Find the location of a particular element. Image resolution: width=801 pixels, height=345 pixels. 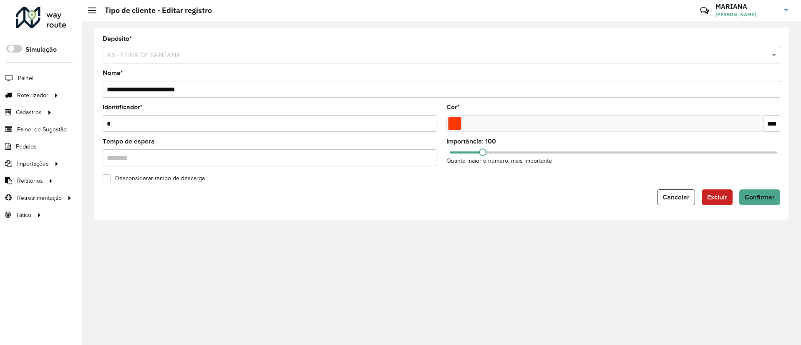

h3: MARIANA is located at coordinates (746, 6).